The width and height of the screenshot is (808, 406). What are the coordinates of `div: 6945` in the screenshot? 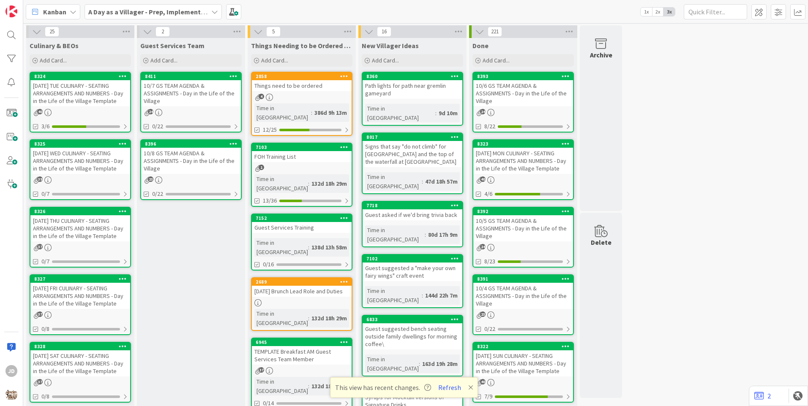 It's located at (303, 343).